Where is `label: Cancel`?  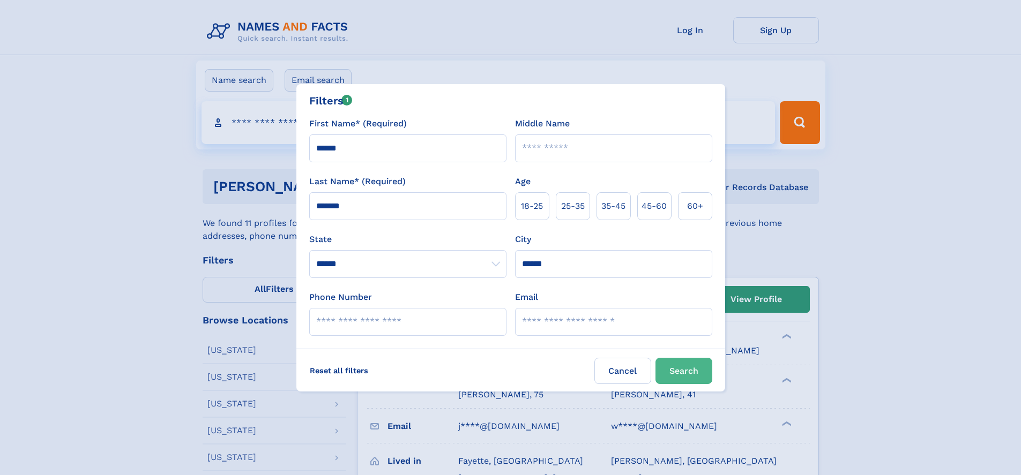
label: Cancel is located at coordinates (623, 371).